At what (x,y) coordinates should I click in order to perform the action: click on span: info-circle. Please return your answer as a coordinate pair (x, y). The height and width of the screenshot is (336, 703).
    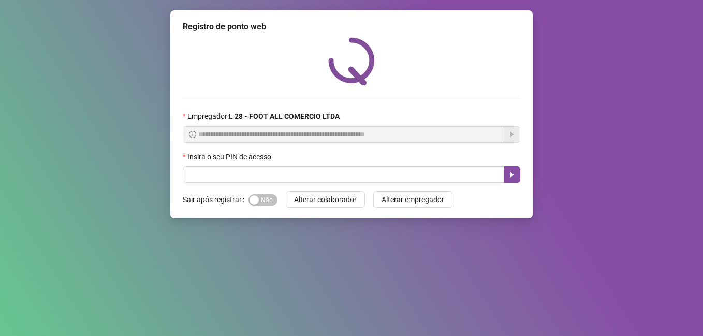
    Looking at the image, I should click on (192, 135).